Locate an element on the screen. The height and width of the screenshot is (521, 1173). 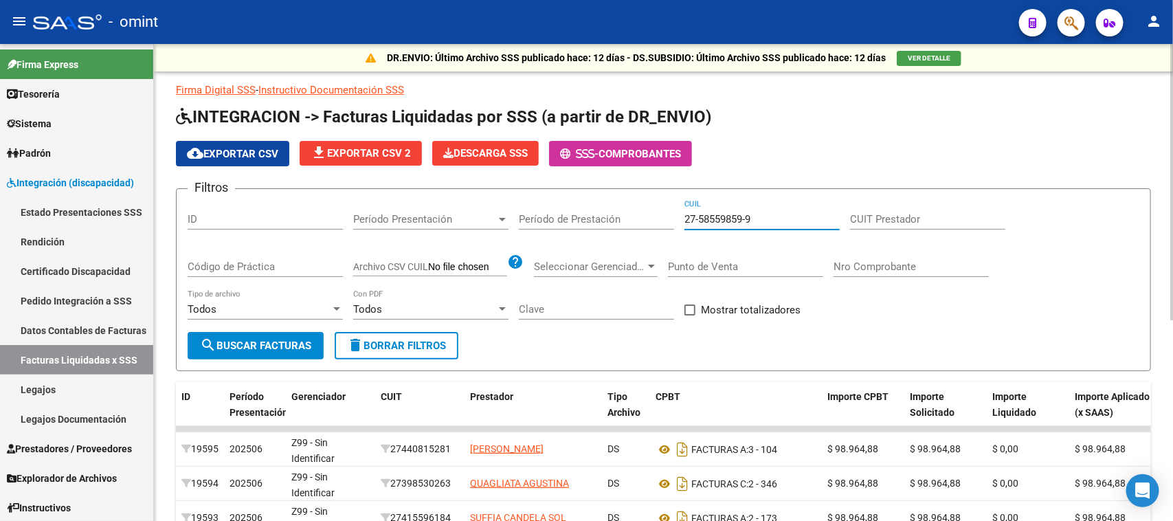
span: QUAGLIATA AGUSTINA is located at coordinates (519, 483).